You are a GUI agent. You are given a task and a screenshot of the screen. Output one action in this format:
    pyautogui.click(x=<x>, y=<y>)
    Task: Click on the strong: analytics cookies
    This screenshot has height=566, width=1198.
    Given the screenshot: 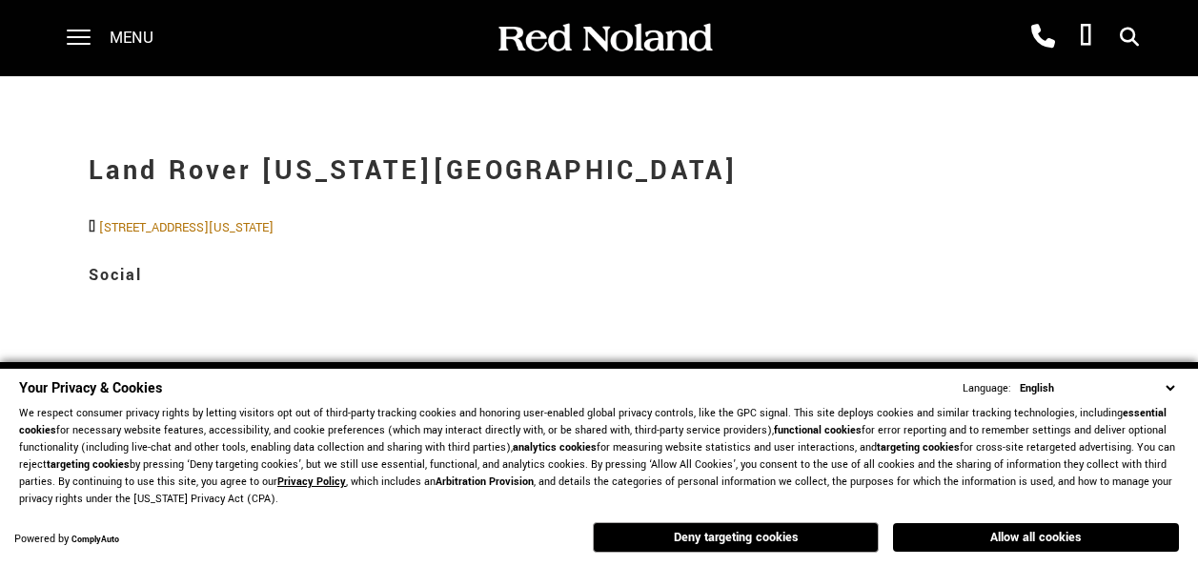 What is the action you would take?
    pyautogui.click(x=555, y=447)
    